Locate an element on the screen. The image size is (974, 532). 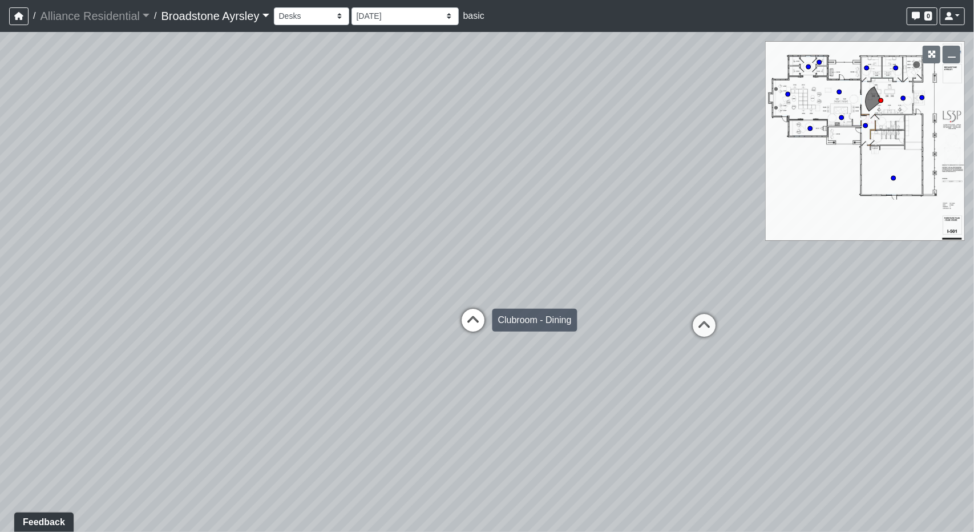
a: Alliance Residential is located at coordinates (95, 16).